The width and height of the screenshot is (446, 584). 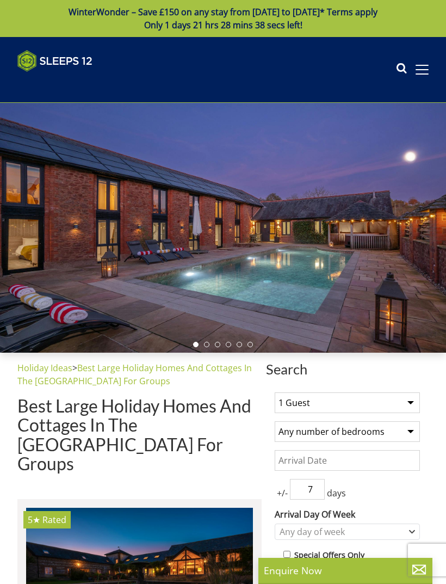 What do you see at coordinates (346, 570) in the screenshot?
I see `p: Enquire Now` at bounding box center [346, 570].